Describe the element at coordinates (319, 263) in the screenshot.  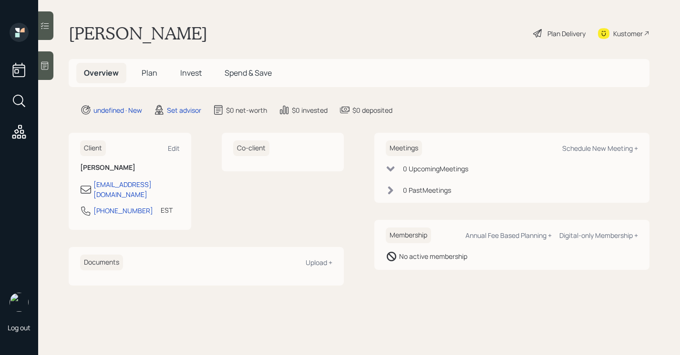
I see `div: Upload +` at that location.